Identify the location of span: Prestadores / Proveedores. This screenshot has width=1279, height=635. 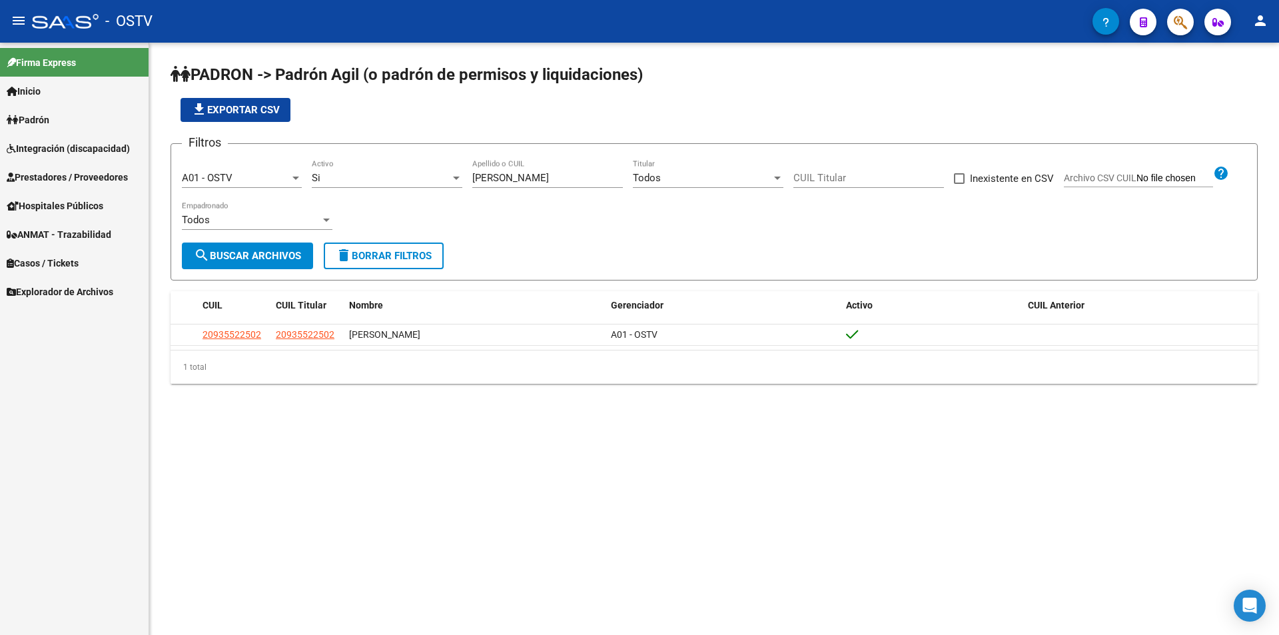
(67, 177).